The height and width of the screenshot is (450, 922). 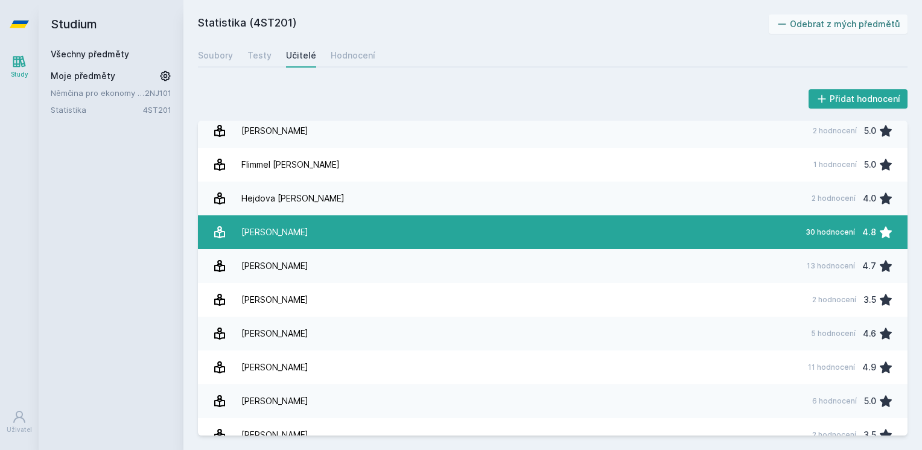 I want to click on div: 5 hodnocení, so click(x=833, y=334).